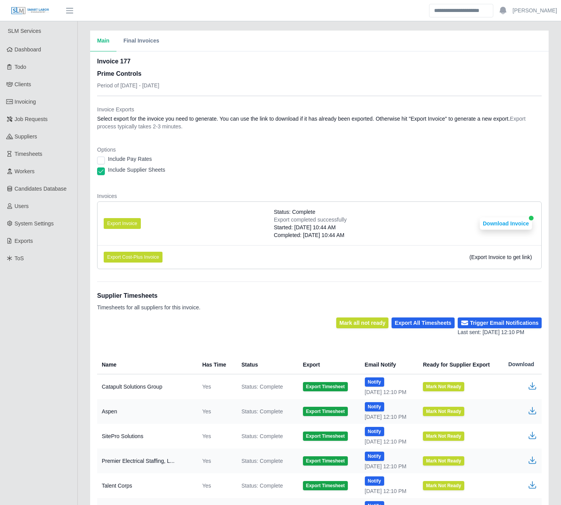 This screenshot has height=505, width=561. Describe the element at coordinates (29, 154) in the screenshot. I see `span: Timesheets` at that location.